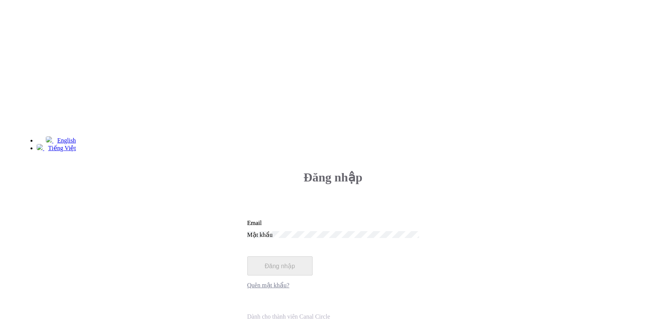 Image resolution: width=666 pixels, height=319 pixels. I want to click on img: 226-united-states.svg, so click(49, 139).